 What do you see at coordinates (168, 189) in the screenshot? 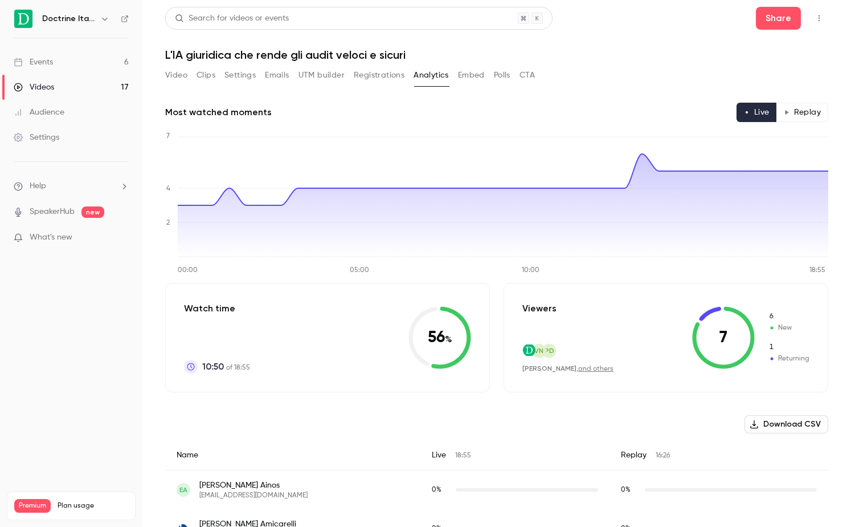
I see `tspan: 4` at bounding box center [168, 189].